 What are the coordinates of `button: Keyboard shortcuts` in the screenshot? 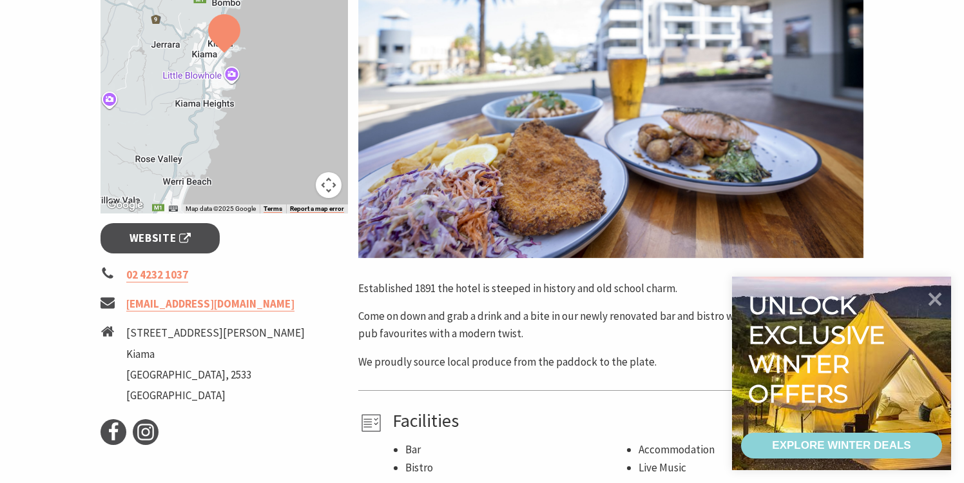 It's located at (173, 209).